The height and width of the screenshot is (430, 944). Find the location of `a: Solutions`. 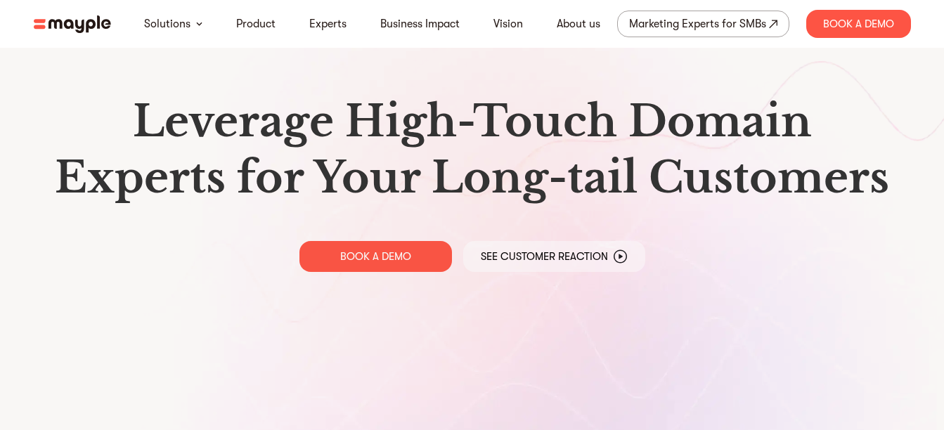

a: Solutions is located at coordinates (167, 24).